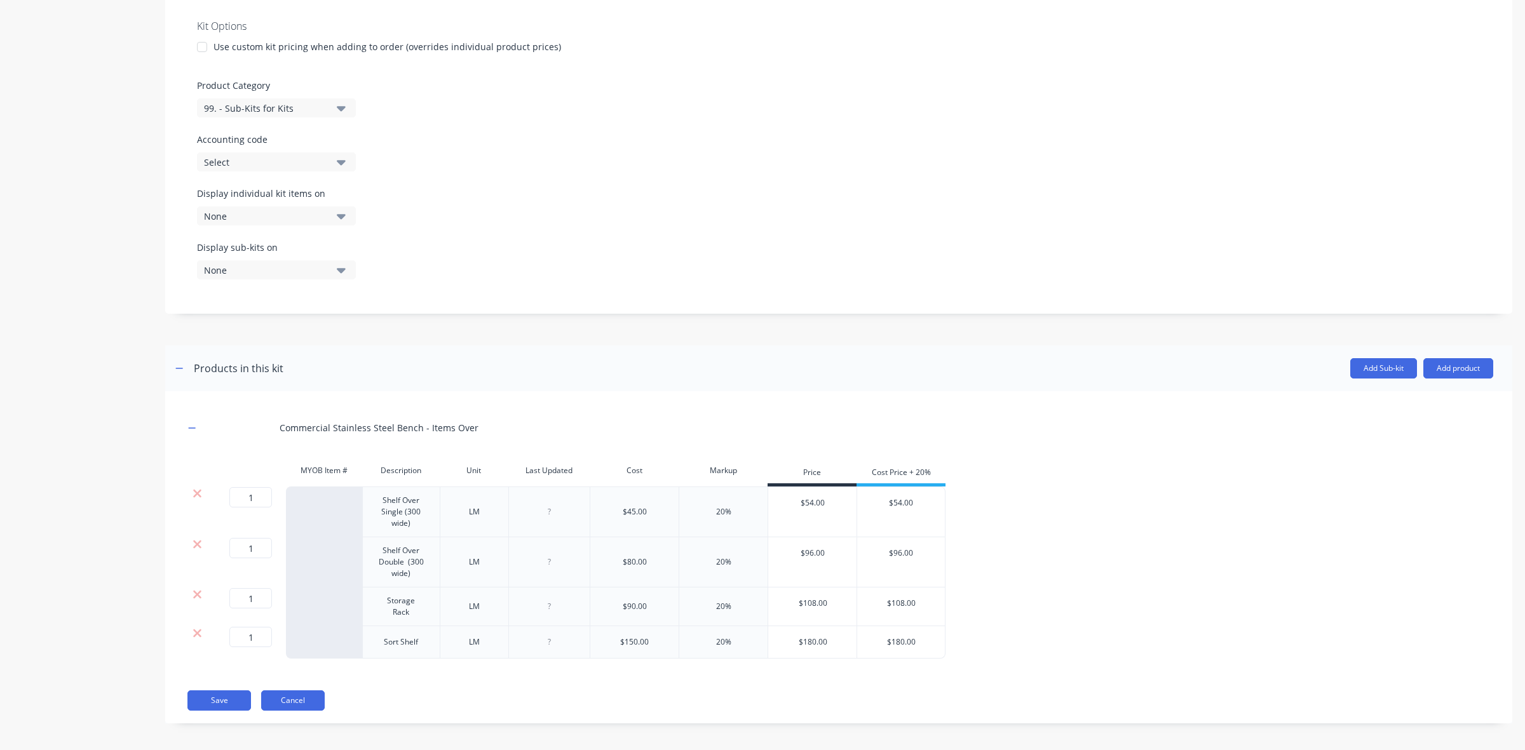 This screenshot has width=1525, height=750. I want to click on button: Add product, so click(1458, 369).